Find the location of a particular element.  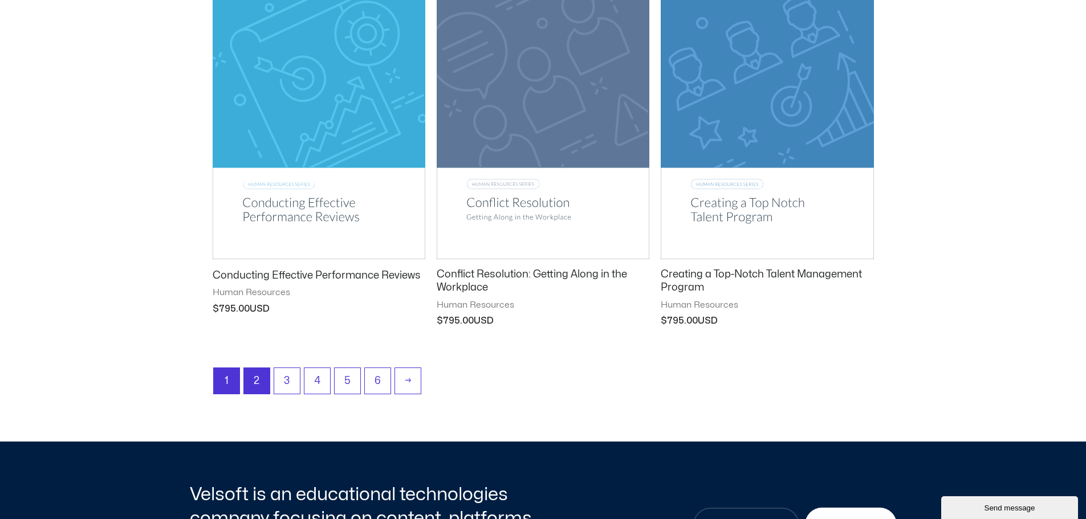

a: Page 3 is located at coordinates (287, 381).